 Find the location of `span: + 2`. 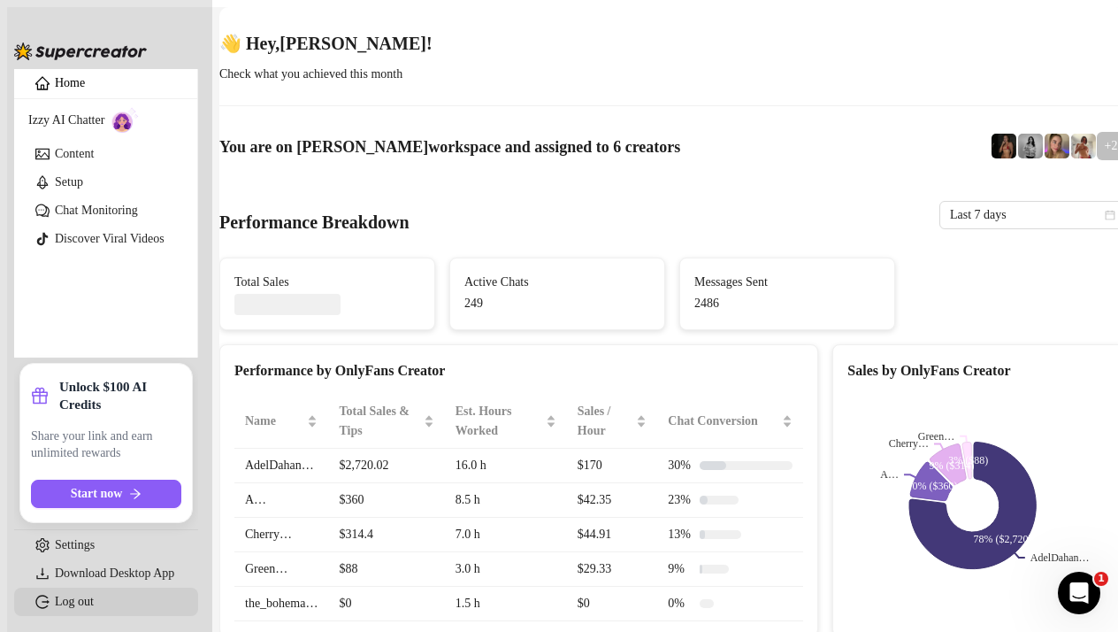

span: + 2 is located at coordinates (1111, 146).